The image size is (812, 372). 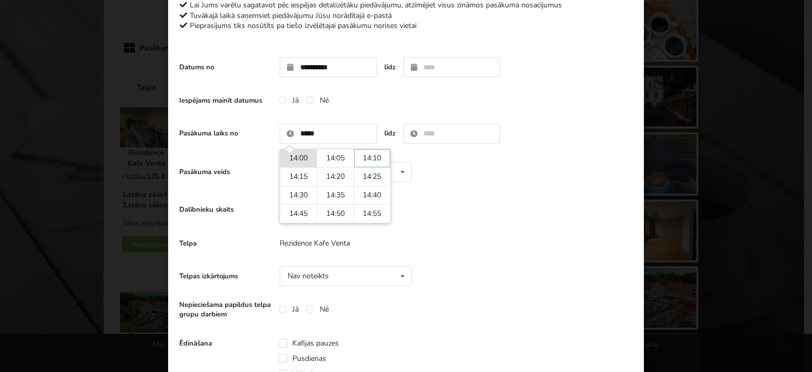 I want to click on td: 14:45, so click(x=298, y=213).